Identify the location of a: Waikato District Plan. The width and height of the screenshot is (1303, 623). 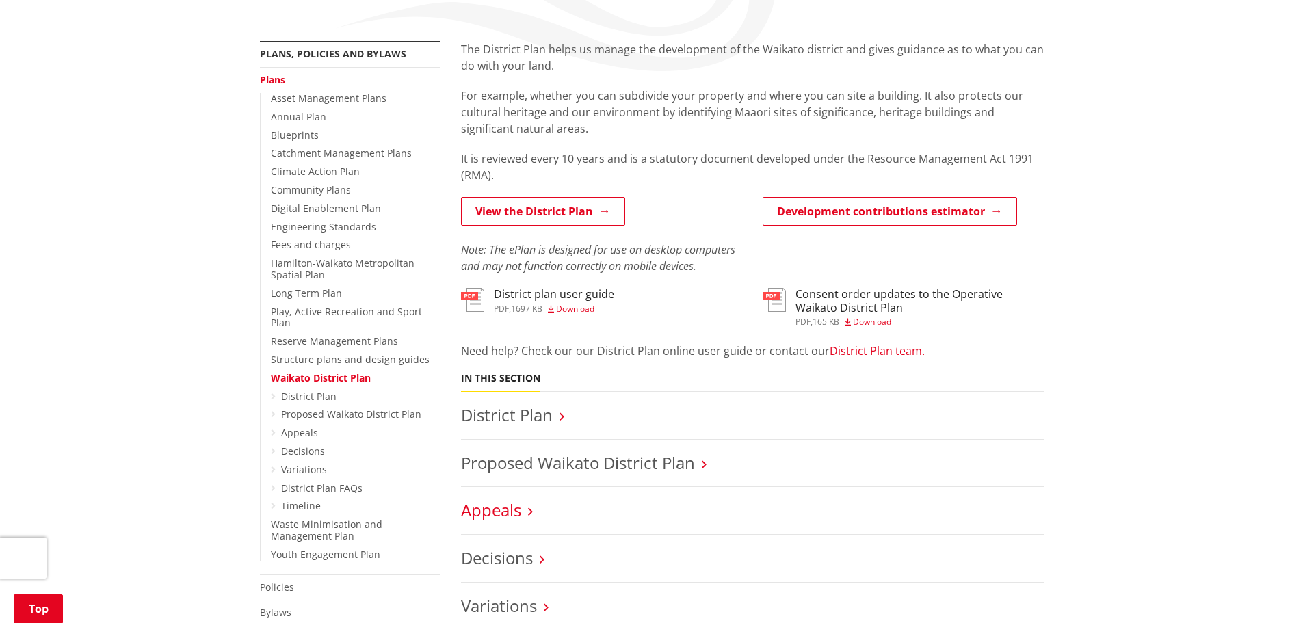
(321, 378).